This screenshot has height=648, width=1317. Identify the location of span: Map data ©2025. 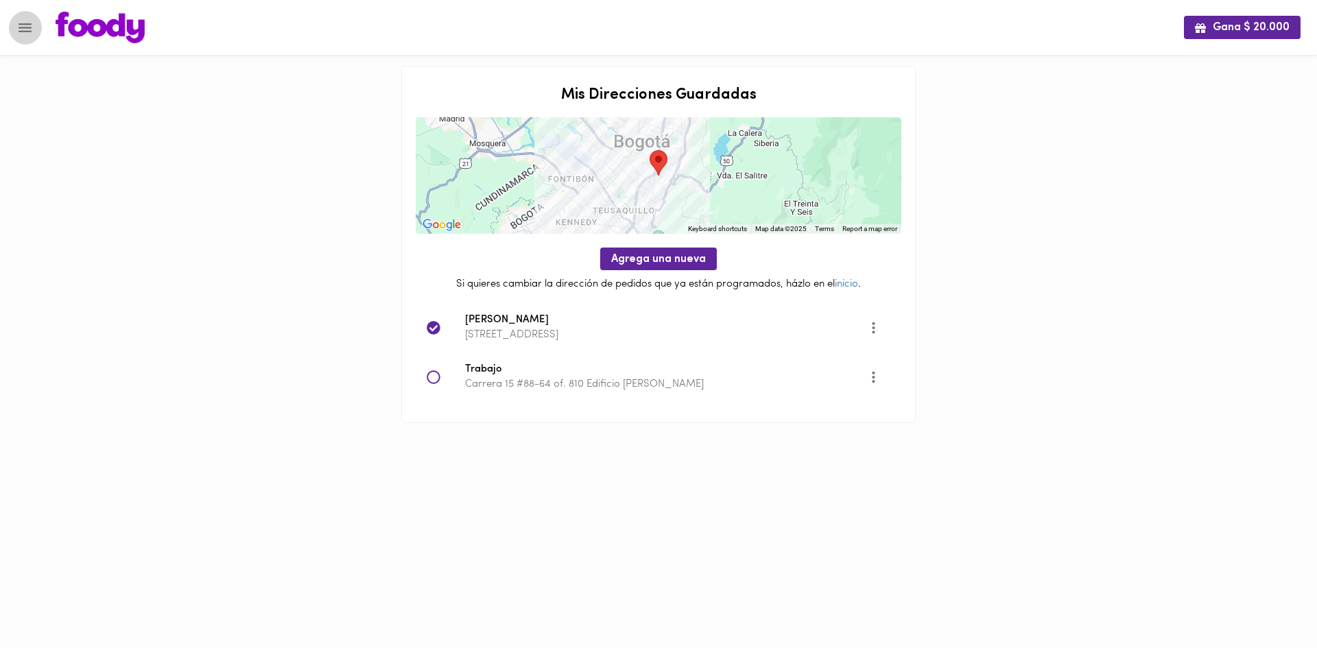
(780, 228).